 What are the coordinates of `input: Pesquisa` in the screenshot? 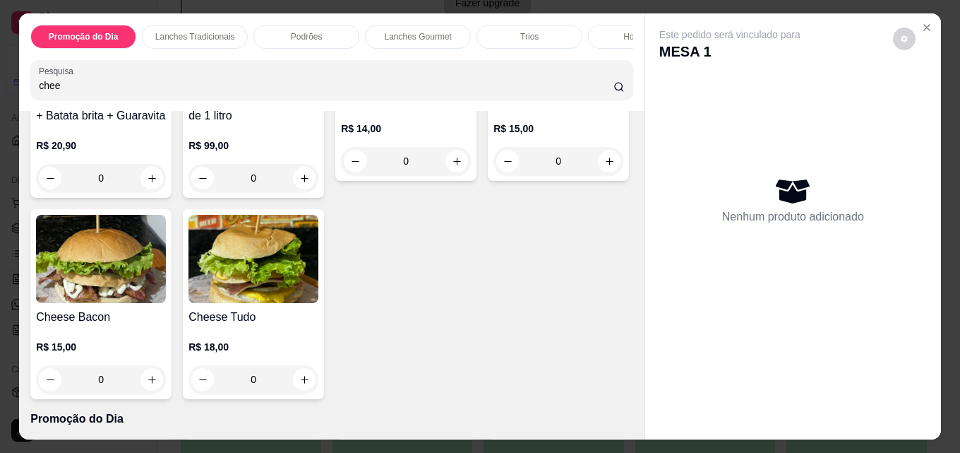 It's located at (326, 85).